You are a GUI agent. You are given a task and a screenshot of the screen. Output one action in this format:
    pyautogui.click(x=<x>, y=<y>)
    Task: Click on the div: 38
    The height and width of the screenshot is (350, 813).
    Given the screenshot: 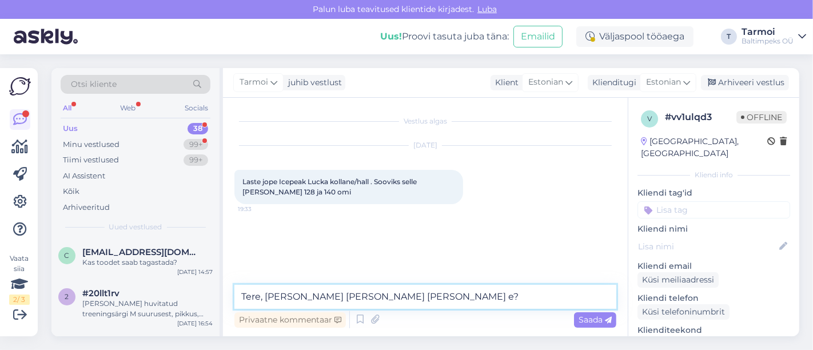 What is the action you would take?
    pyautogui.click(x=198, y=129)
    